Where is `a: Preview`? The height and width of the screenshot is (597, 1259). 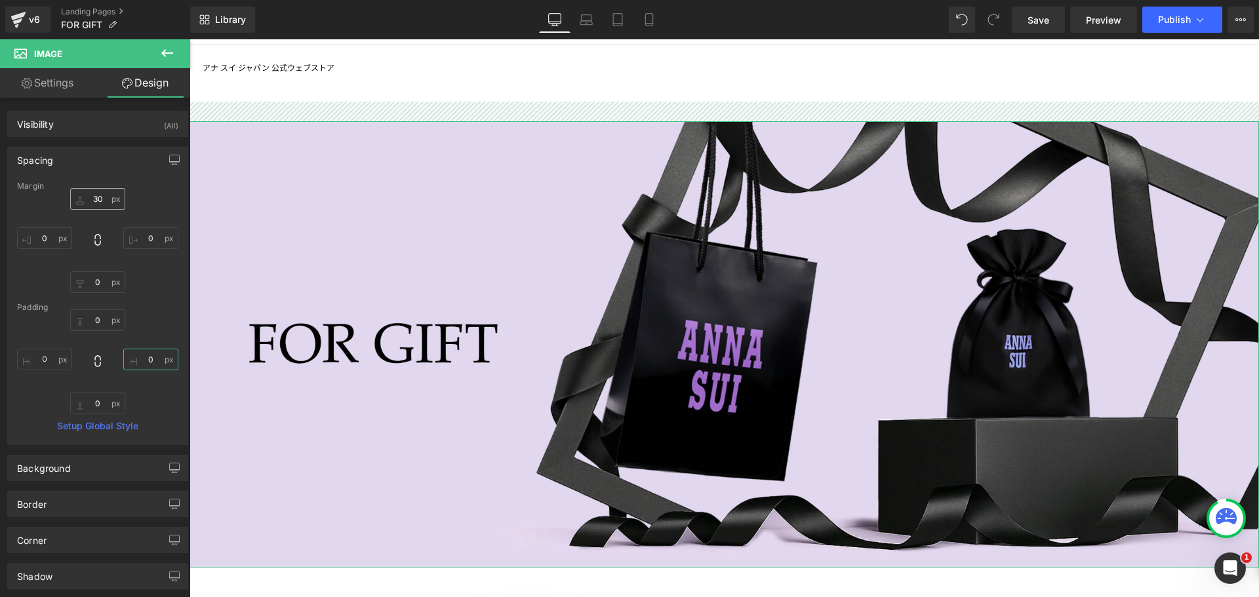 a: Preview is located at coordinates (1104, 20).